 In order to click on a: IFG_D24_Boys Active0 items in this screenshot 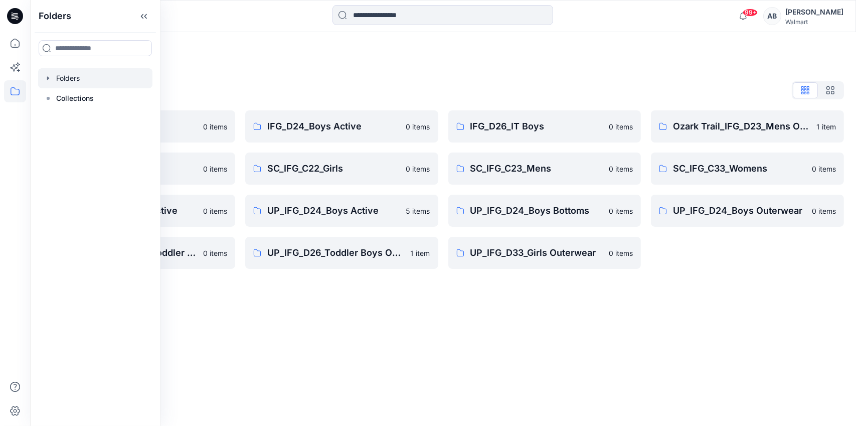, I will do `click(341, 126)`.